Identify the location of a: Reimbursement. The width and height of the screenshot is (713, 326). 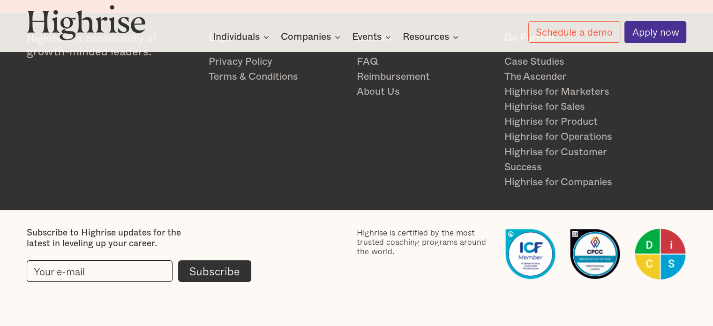
(425, 77).